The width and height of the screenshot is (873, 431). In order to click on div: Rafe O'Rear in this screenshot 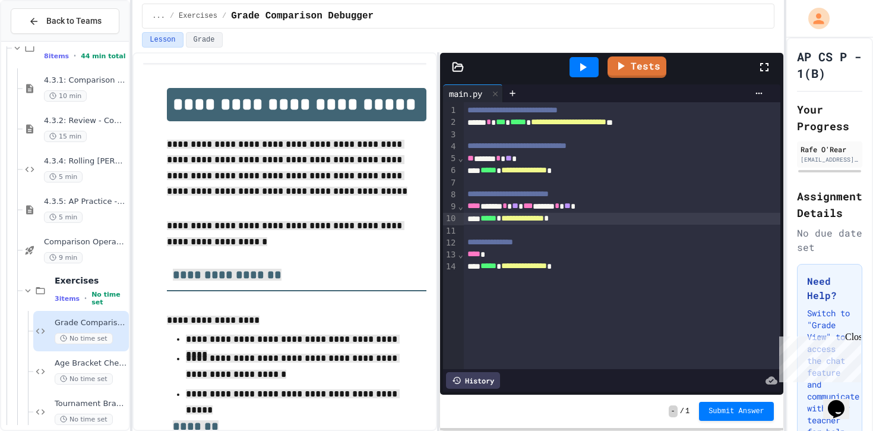, I will do `click(830, 149)`.